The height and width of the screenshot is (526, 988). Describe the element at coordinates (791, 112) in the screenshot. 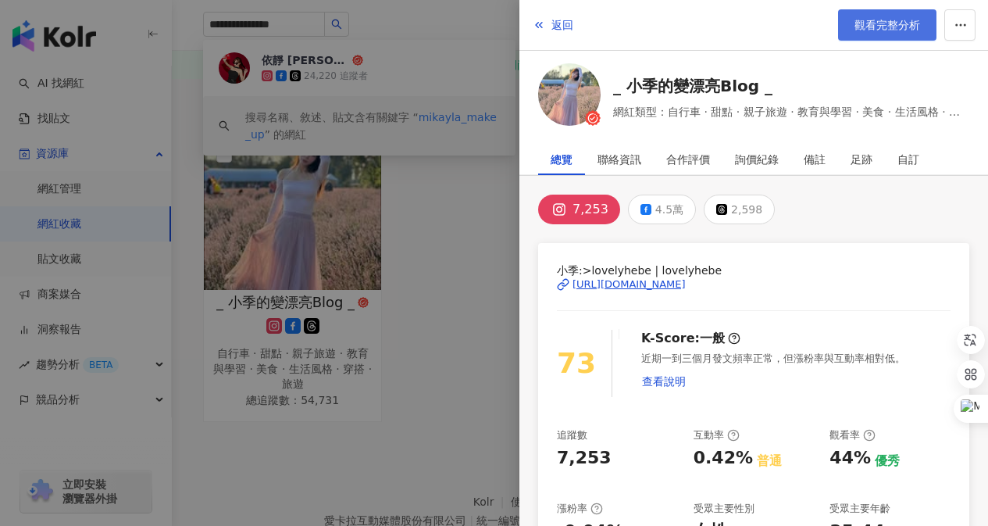

I see `span: 網紅類型：自行車 · 甜點 · 親子旅遊 · 教育與學習 · 美食 · 生活風格 · 穿搭 · 旅遊` at that location.